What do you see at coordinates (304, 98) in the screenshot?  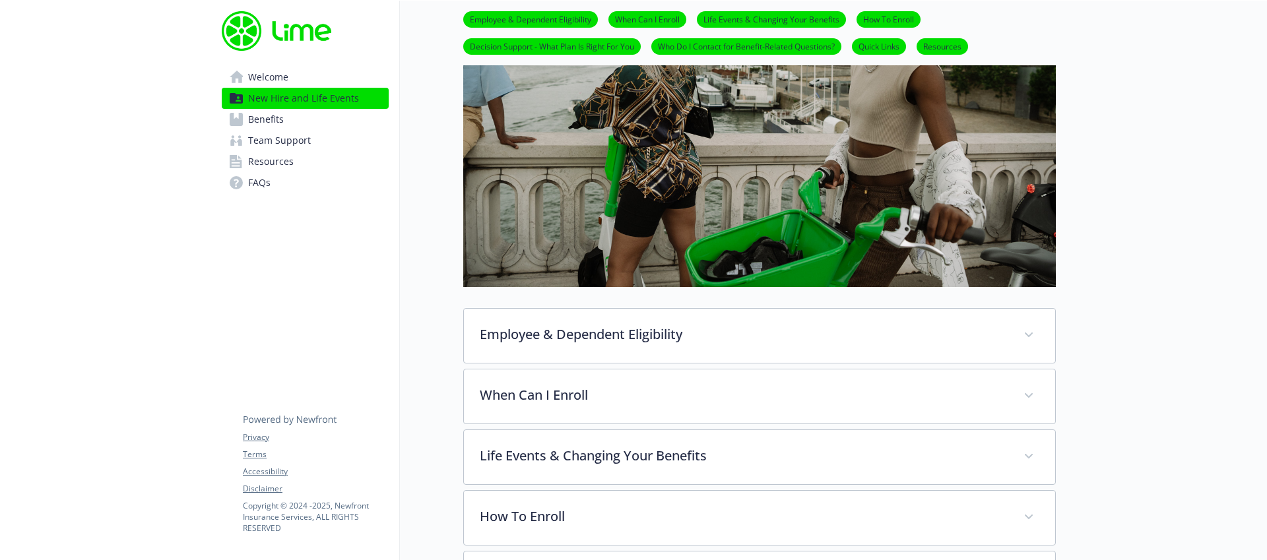 I see `span: New Hire and Life Events` at bounding box center [304, 98].